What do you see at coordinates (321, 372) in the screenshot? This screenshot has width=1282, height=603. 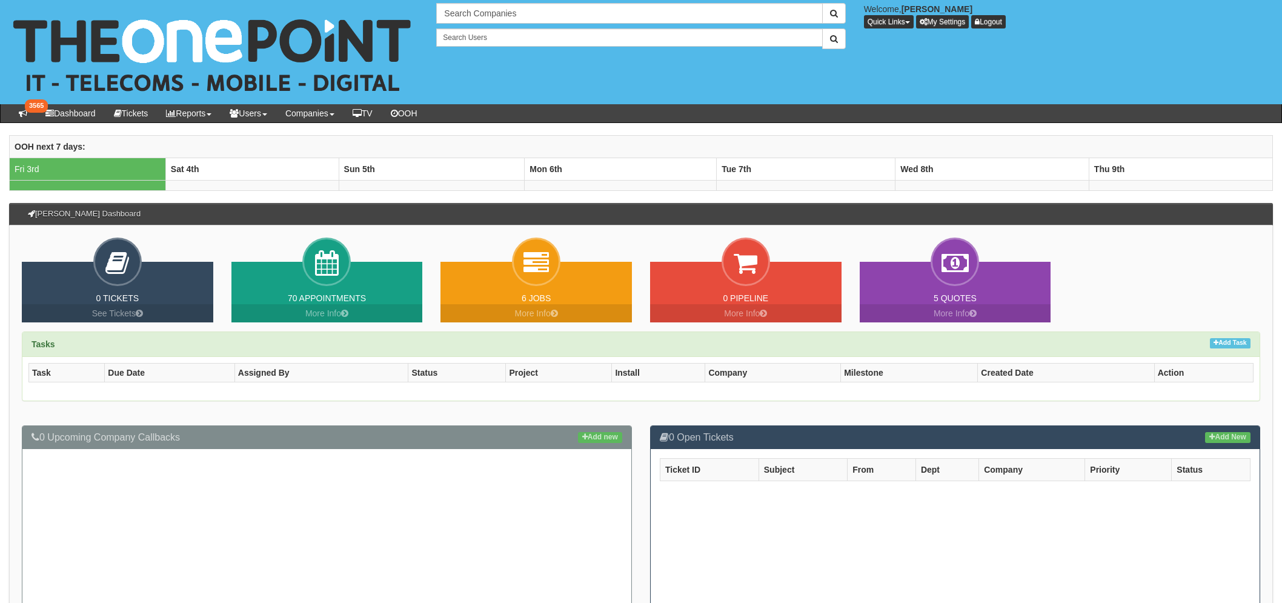 I see `th: Assigned By` at bounding box center [321, 372].